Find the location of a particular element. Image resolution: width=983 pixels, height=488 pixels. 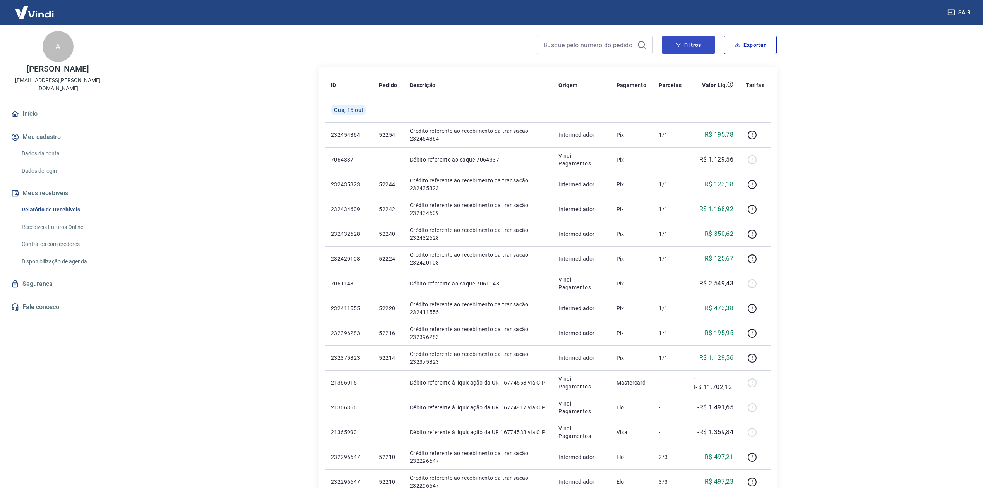

p: 52240 is located at coordinates (388, 234).